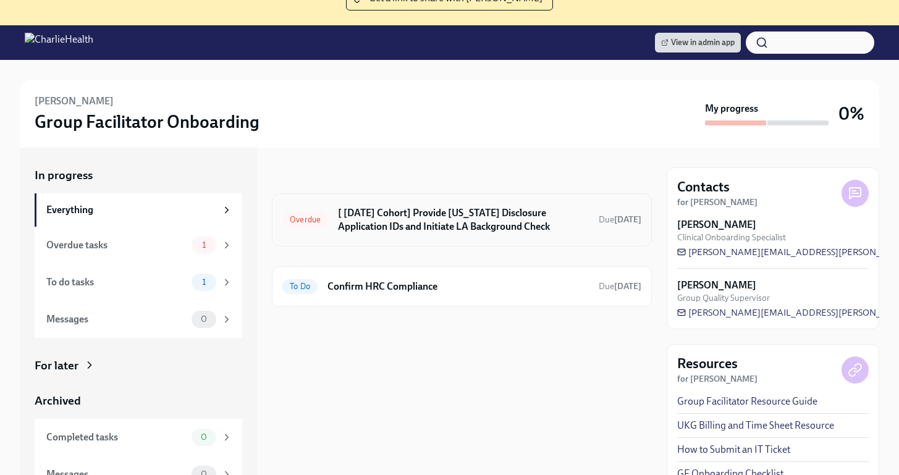 Image resolution: width=899 pixels, height=475 pixels. I want to click on div: Everything, so click(131, 210).